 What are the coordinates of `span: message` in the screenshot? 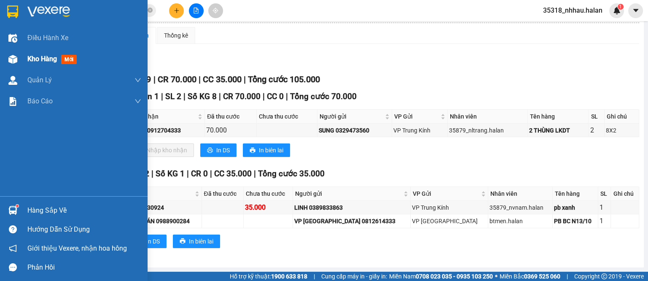 It's located at (13, 267).